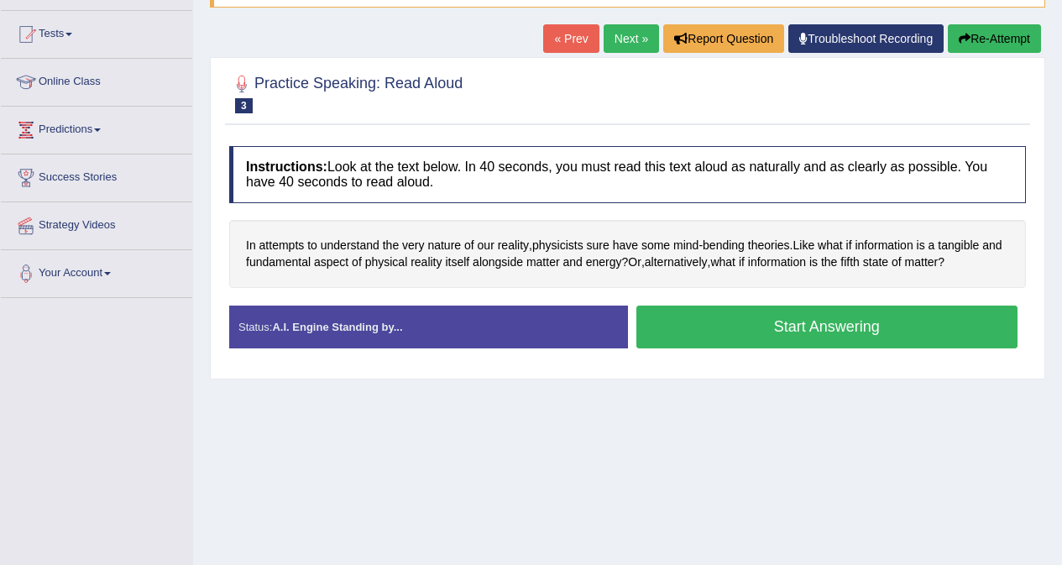 This screenshot has width=1062, height=565. What do you see at coordinates (994, 39) in the screenshot?
I see `button: Re-Attempt` at bounding box center [994, 39].